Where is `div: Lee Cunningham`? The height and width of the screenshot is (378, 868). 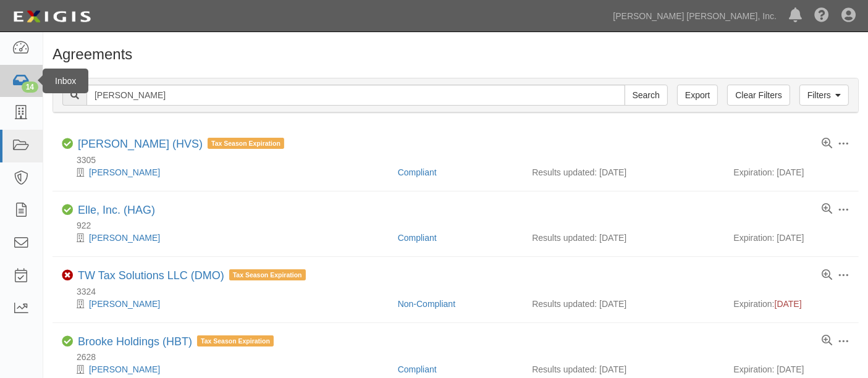
div: Lee Cunningham is located at coordinates (225, 238).